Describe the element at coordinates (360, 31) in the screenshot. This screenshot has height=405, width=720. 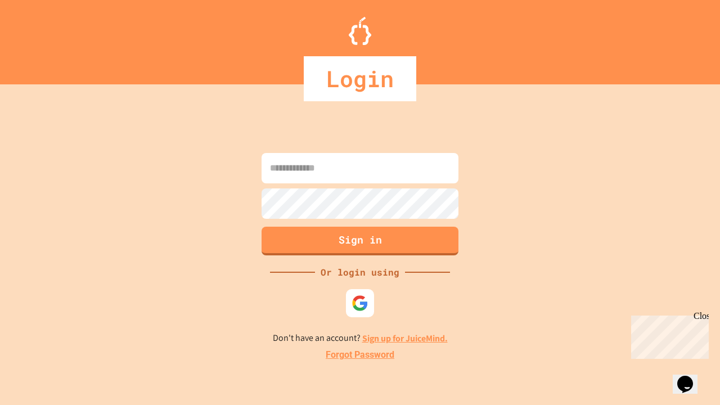
I see `img: Logo.svg` at that location.